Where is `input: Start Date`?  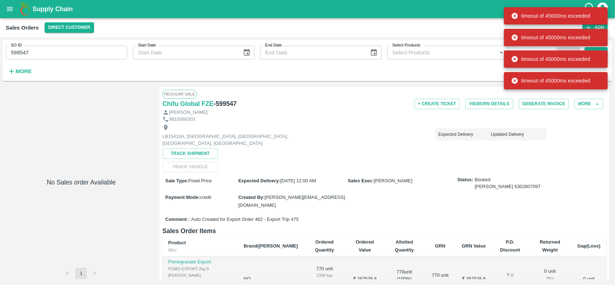
input: Start Date is located at coordinates (185, 53).